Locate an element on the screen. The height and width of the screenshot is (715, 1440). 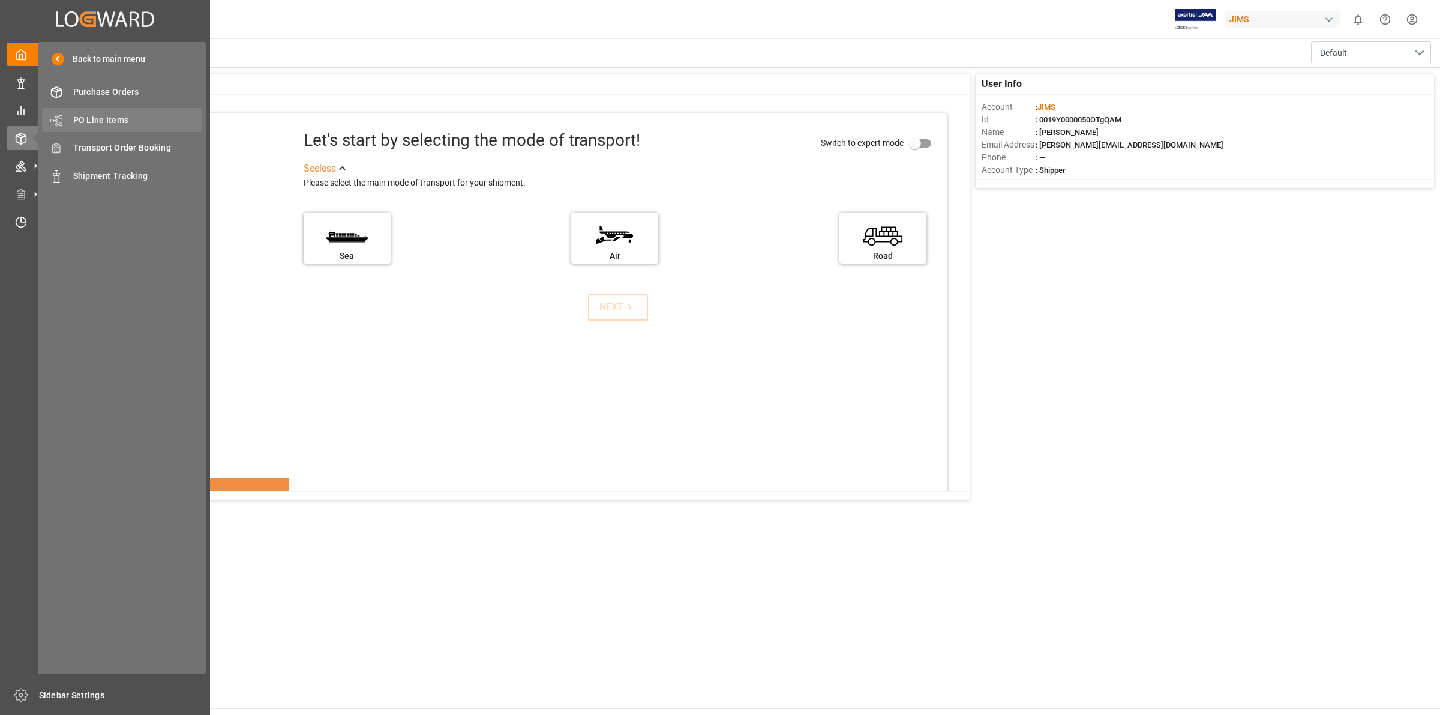
button: Help Center is located at coordinates (1385, 19).